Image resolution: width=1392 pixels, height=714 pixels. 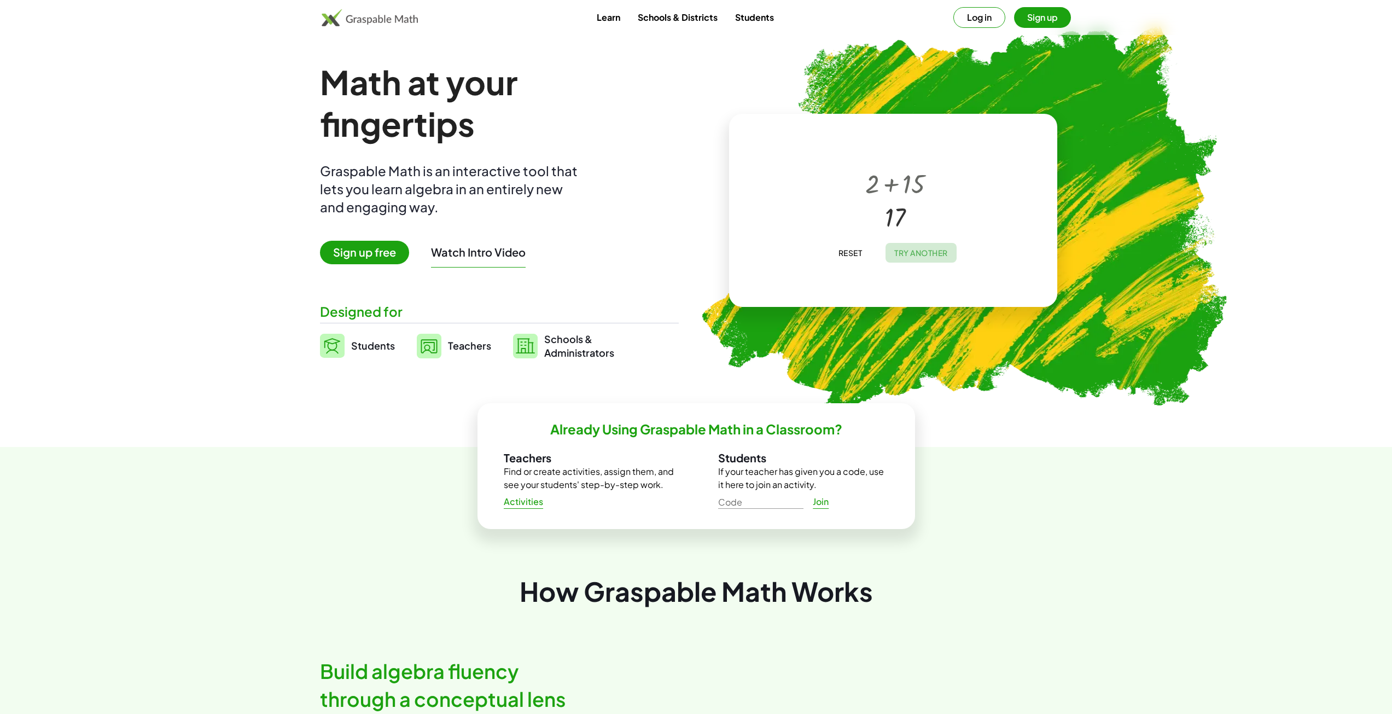 I want to click on h1: Math at your fingertips, so click(x=494, y=103).